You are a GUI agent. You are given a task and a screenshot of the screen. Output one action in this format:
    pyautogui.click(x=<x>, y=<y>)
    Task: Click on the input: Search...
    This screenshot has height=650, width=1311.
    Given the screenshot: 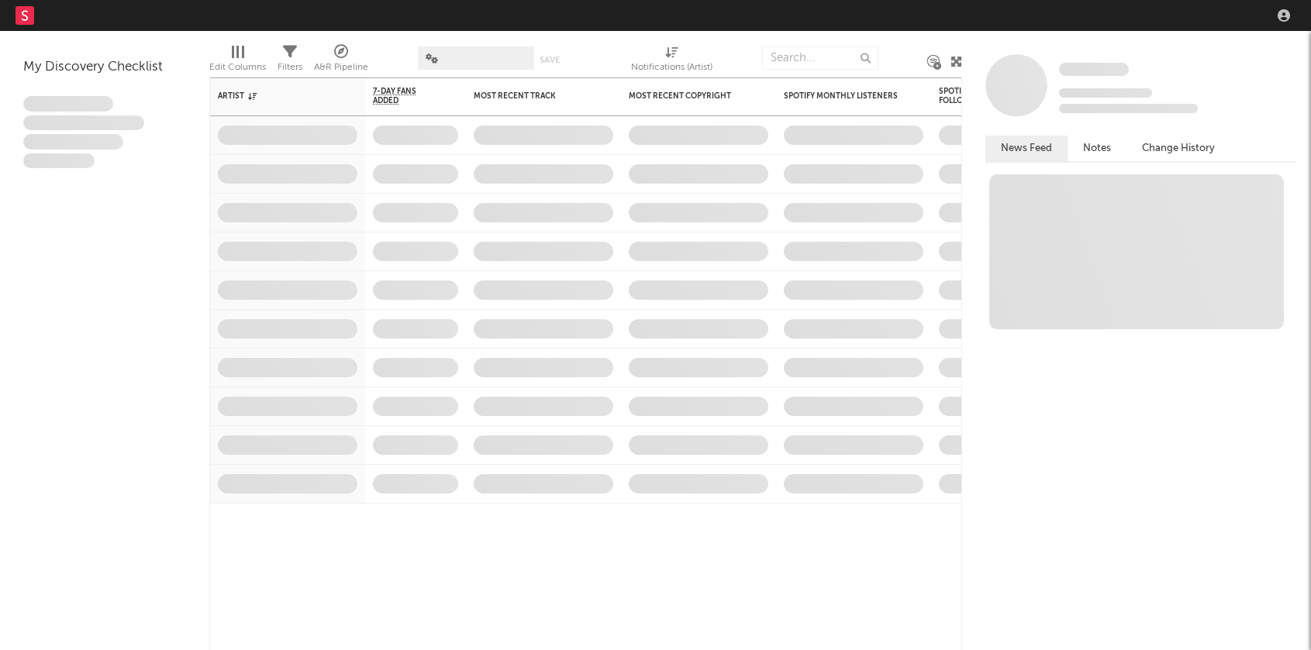 What is the action you would take?
    pyautogui.click(x=820, y=58)
    